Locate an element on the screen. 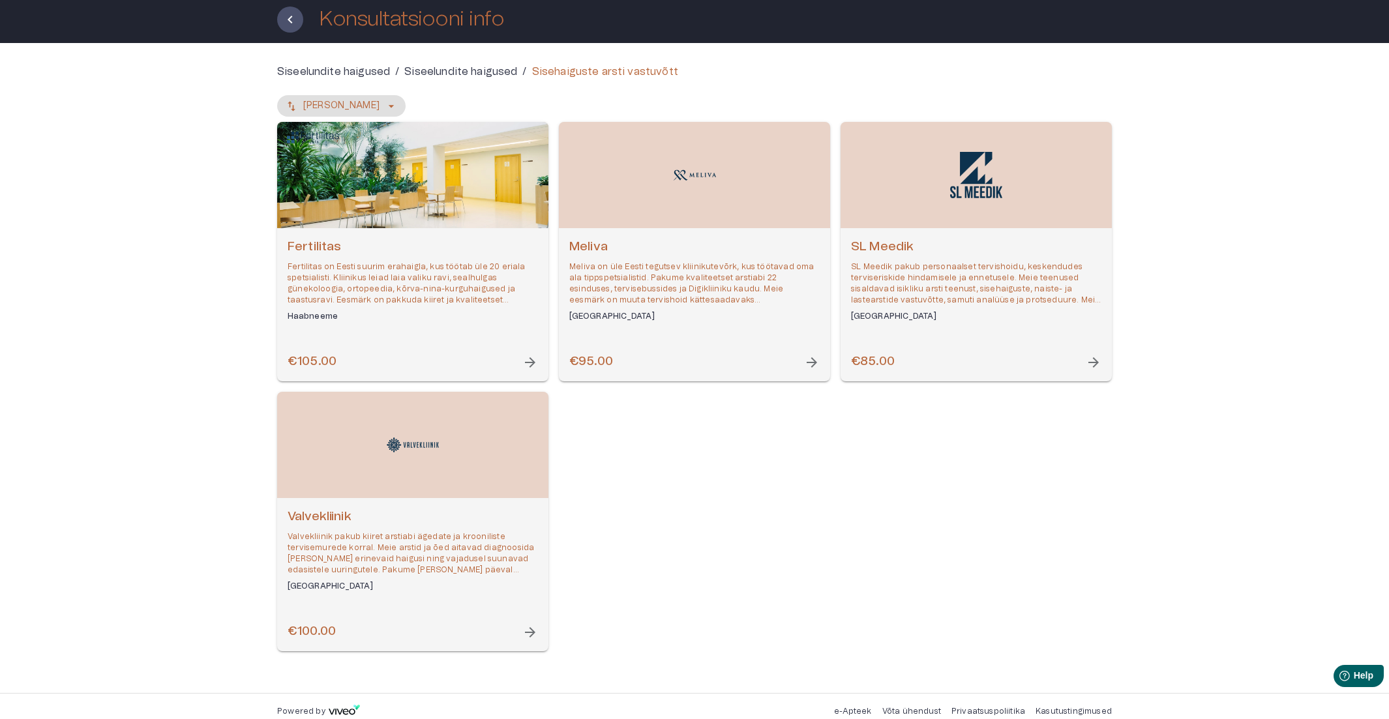 This screenshot has width=1389, height=719. p: Powered by is located at coordinates (301, 712).